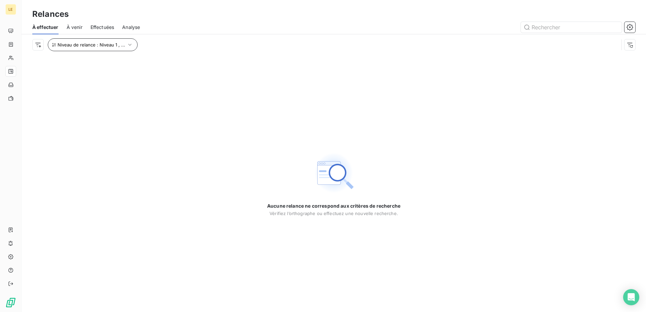  Describe the element at coordinates (334, 213) in the screenshot. I see `span: Vérifiez l’orthographe ou effectuez une nouvelle recherche.` at that location.